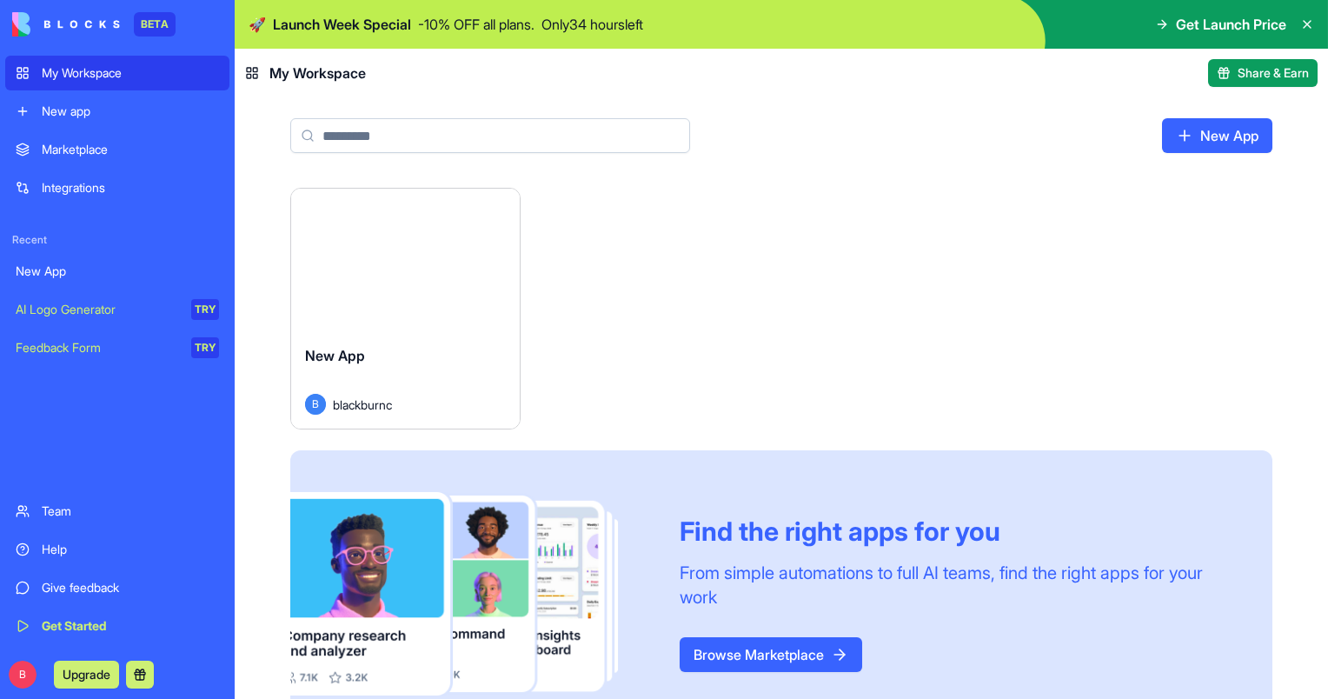 Image resolution: width=1328 pixels, height=699 pixels. Describe the element at coordinates (97, 309) in the screenshot. I see `div: AI Logo Generator` at that location.